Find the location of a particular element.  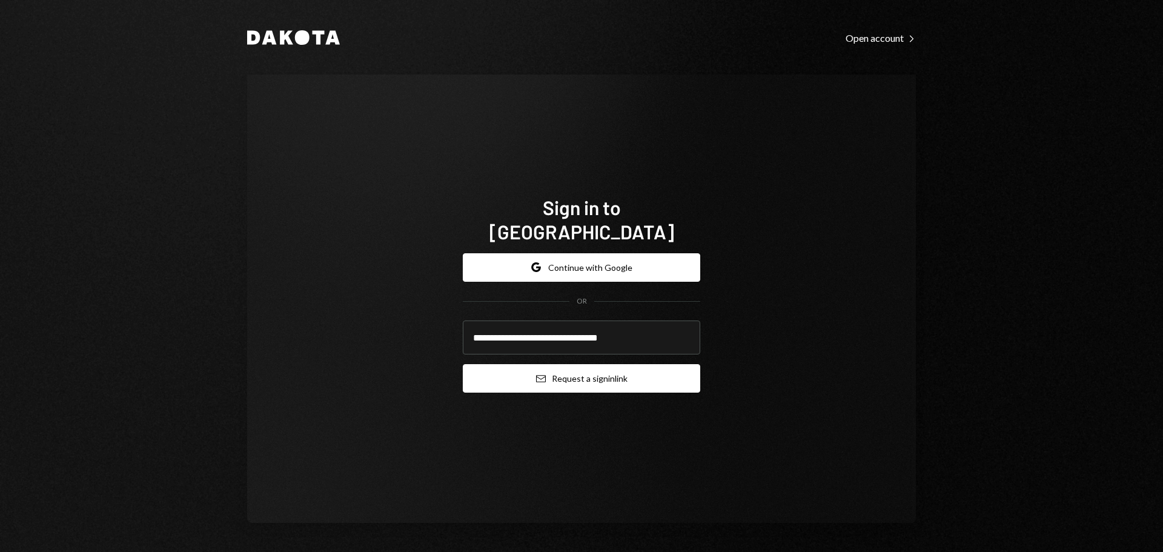

div: OR is located at coordinates (582, 301).